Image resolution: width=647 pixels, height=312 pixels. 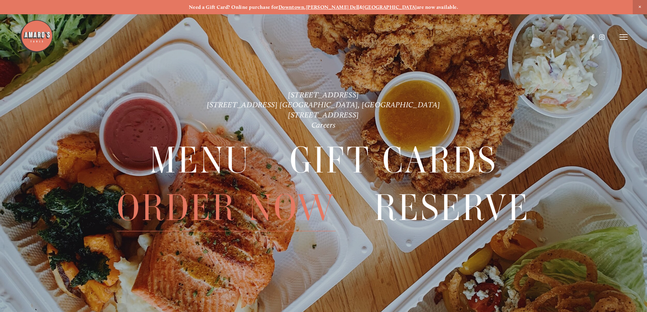 I want to click on span: Gift Cards, so click(x=393, y=161).